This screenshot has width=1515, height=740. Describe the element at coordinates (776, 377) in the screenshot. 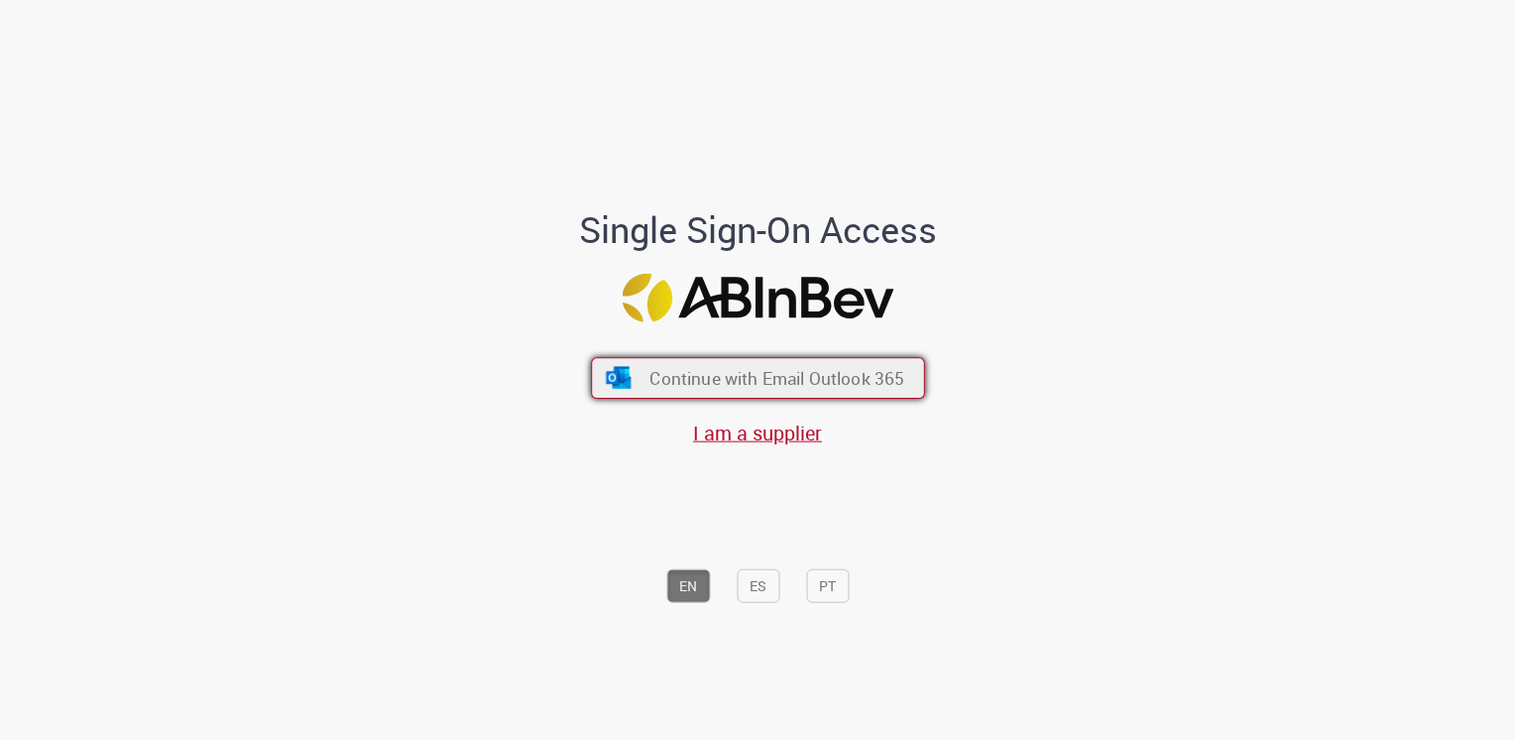

I see `span: Continue with Email Outlook 365` at that location.